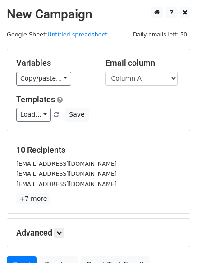  What do you see at coordinates (54, 63) in the screenshot?
I see `h5: Variables` at bounding box center [54, 63].